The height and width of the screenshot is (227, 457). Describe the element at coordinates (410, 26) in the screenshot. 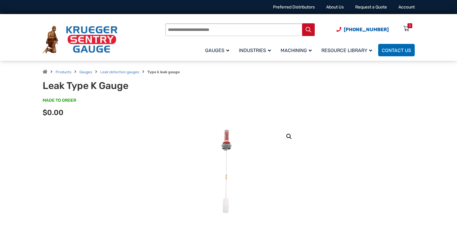

I see `div: 0` at that location.